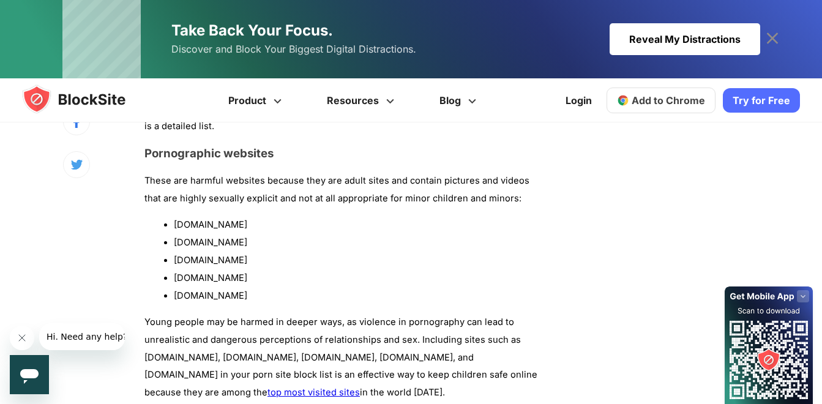 The width and height of the screenshot is (822, 404). What do you see at coordinates (313, 392) in the screenshot?
I see `a: top most visited sites` at bounding box center [313, 392].